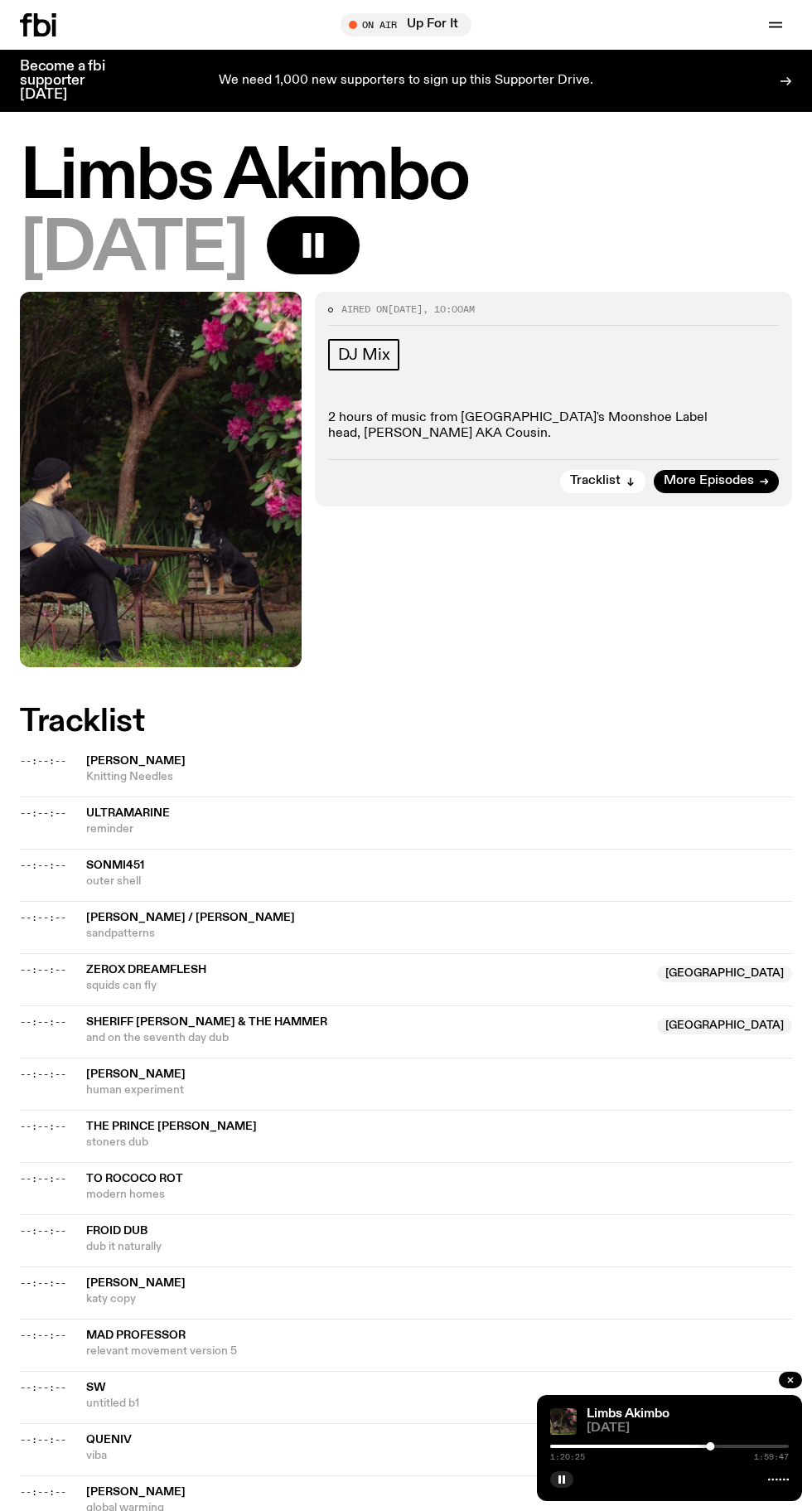 This screenshot has width=812, height=1511. I want to click on span: Froid Dub, so click(117, 1231).